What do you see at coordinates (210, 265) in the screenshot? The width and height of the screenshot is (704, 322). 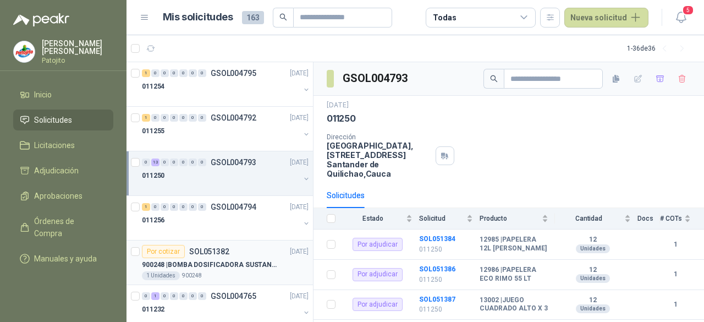 I see `p: 900248 | BOMBA DOSIFICADORA SUSTANCIAS QUIMICAS` at bounding box center [210, 265].